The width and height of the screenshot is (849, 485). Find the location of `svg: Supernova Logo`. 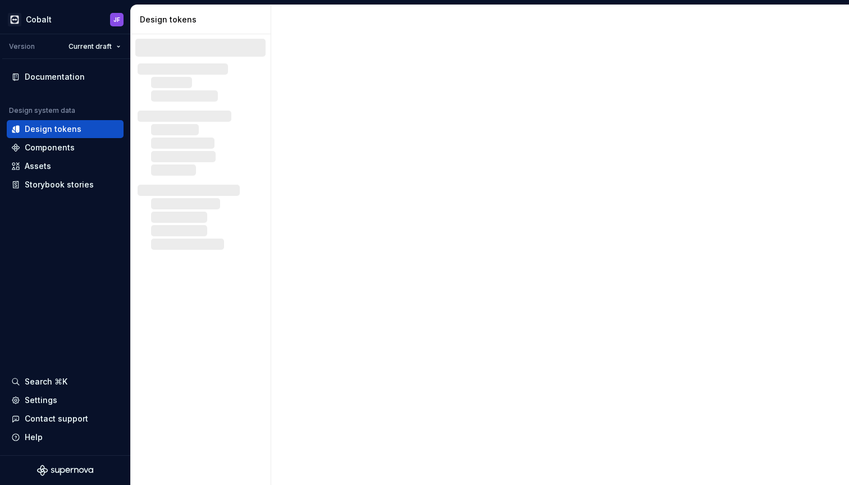

svg: Supernova Logo is located at coordinates (65, 471).